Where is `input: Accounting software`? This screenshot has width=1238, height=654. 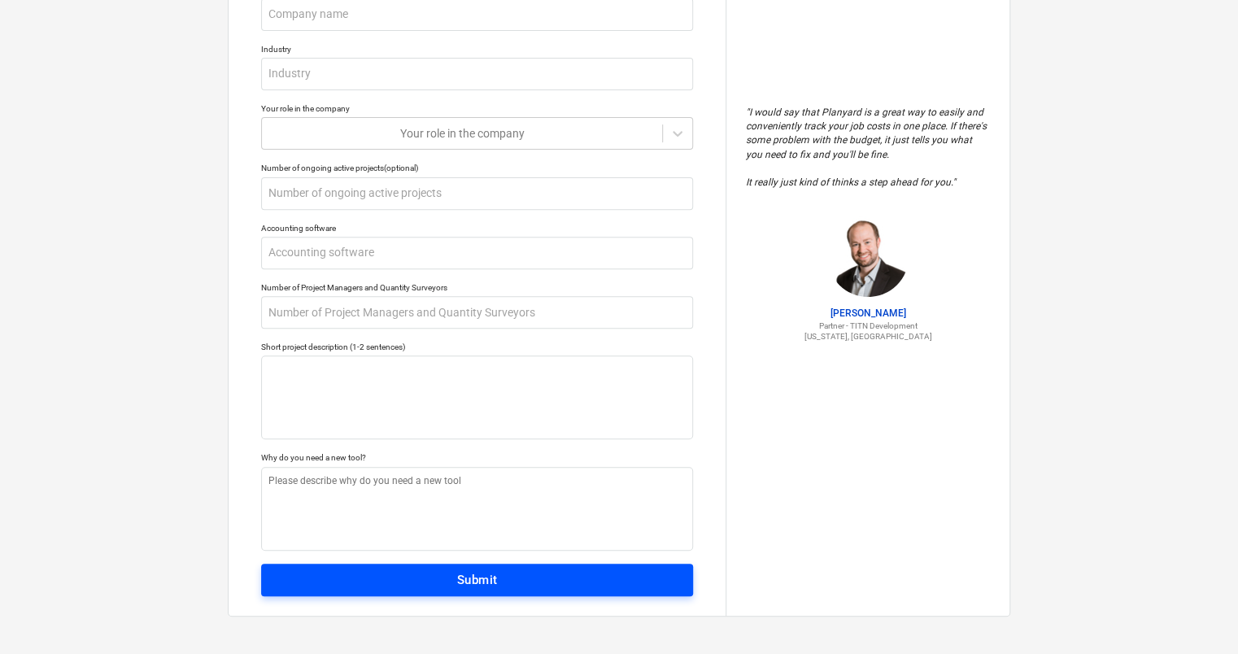
input: Accounting software is located at coordinates (477, 253).